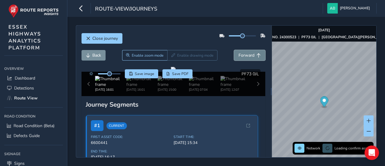  Describe the element at coordinates (34, 125) in the screenshot. I see `span: Road Condition (Beta)` at that location.